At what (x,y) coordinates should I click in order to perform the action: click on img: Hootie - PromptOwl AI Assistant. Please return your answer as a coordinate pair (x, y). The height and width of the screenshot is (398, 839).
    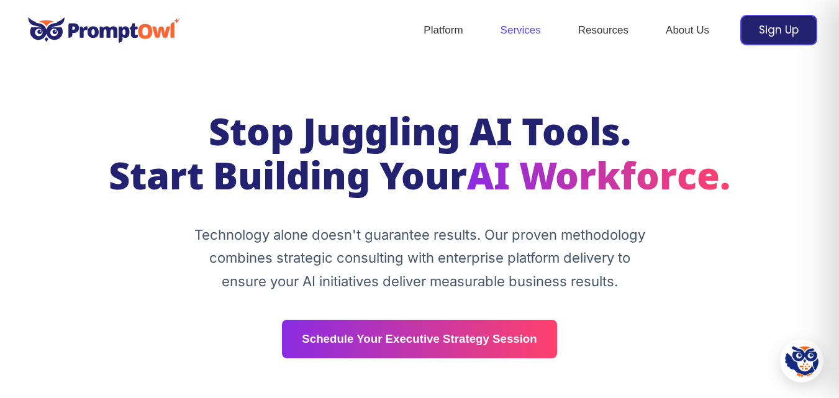
    Looking at the image, I should click on (802, 361).